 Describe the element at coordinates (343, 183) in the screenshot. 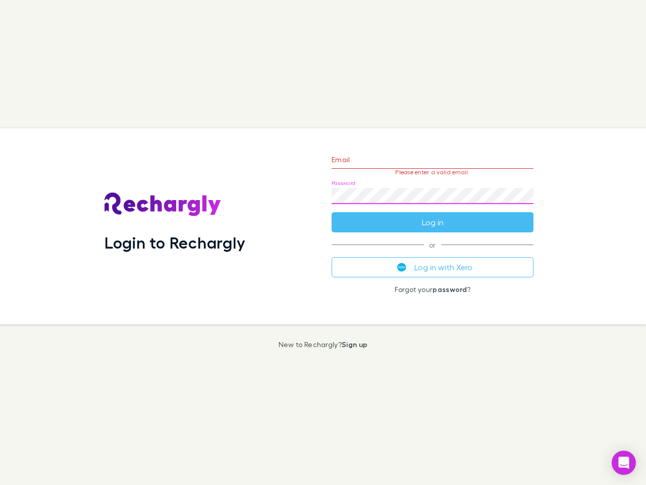

I see `label: Password` at that location.